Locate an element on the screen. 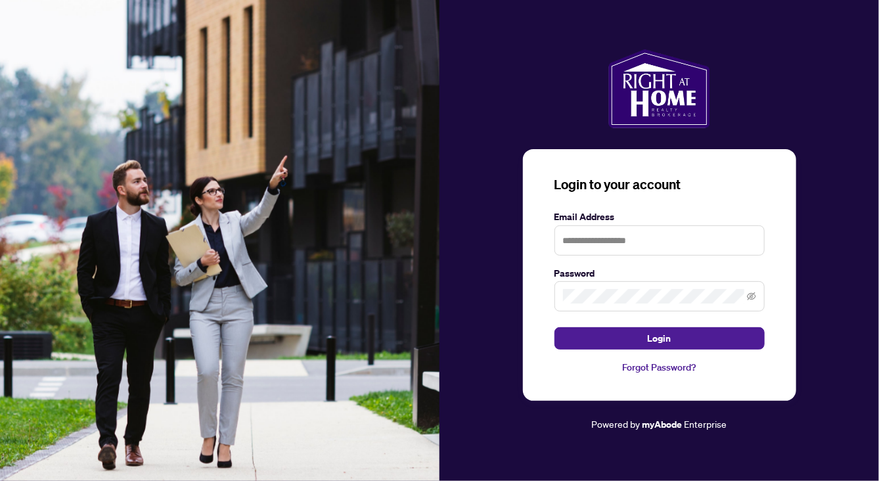  label: Email Address is located at coordinates (659, 217).